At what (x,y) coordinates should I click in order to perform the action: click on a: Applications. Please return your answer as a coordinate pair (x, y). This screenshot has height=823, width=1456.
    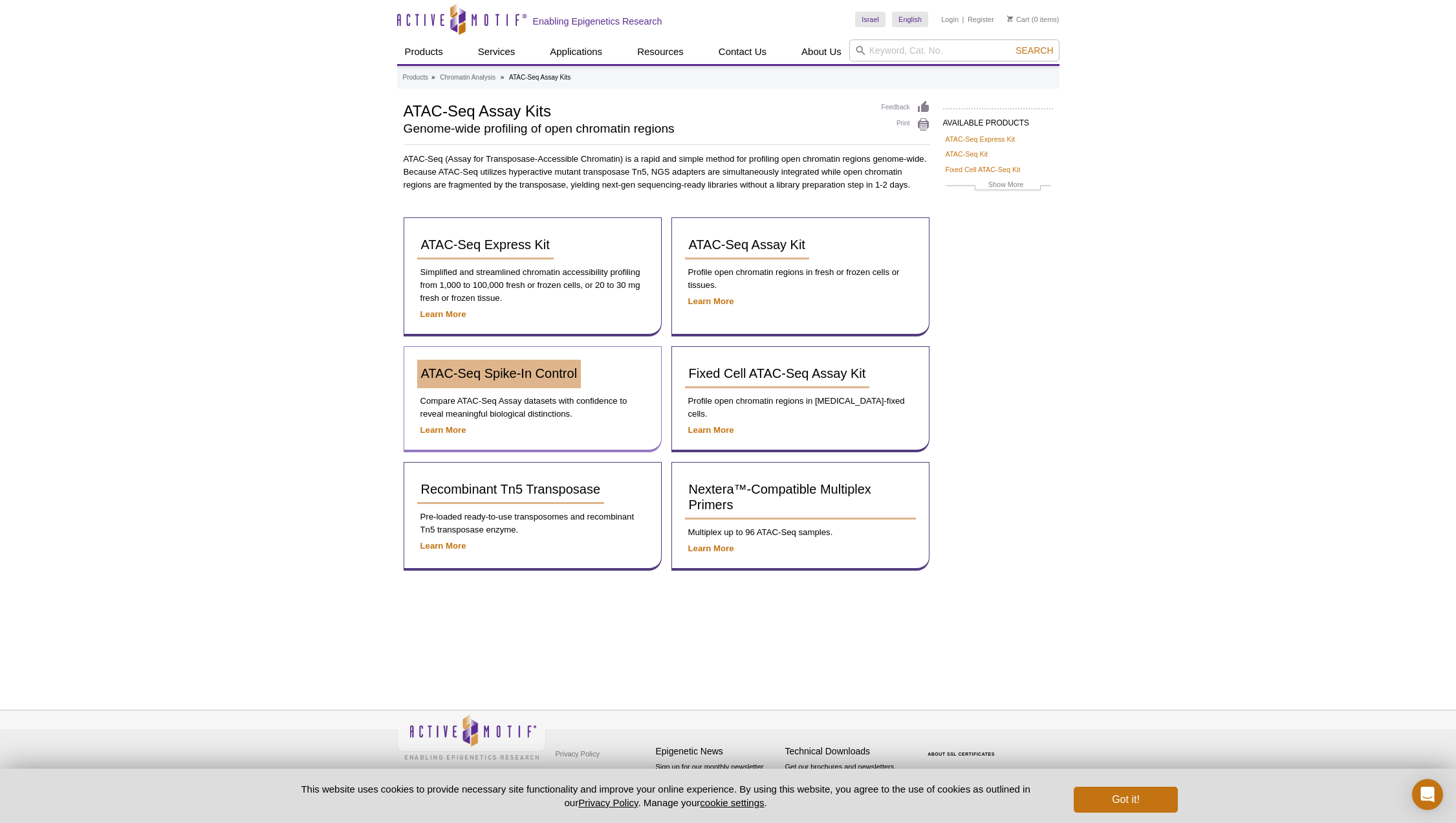
    Looking at the image, I should click on (575, 51).